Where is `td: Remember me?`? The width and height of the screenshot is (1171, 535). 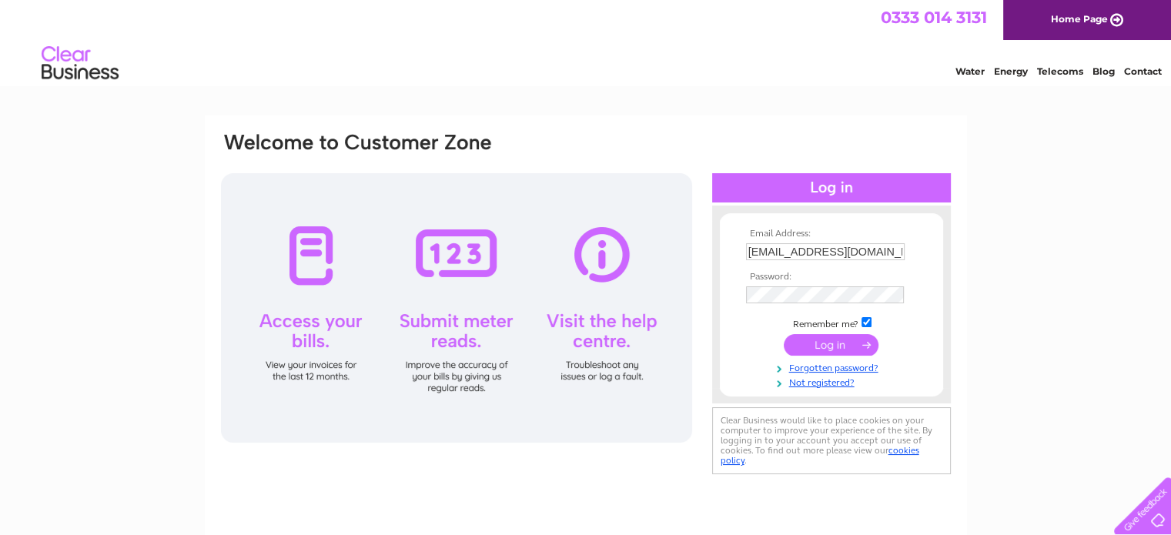
td: Remember me? is located at coordinates (832, 323).